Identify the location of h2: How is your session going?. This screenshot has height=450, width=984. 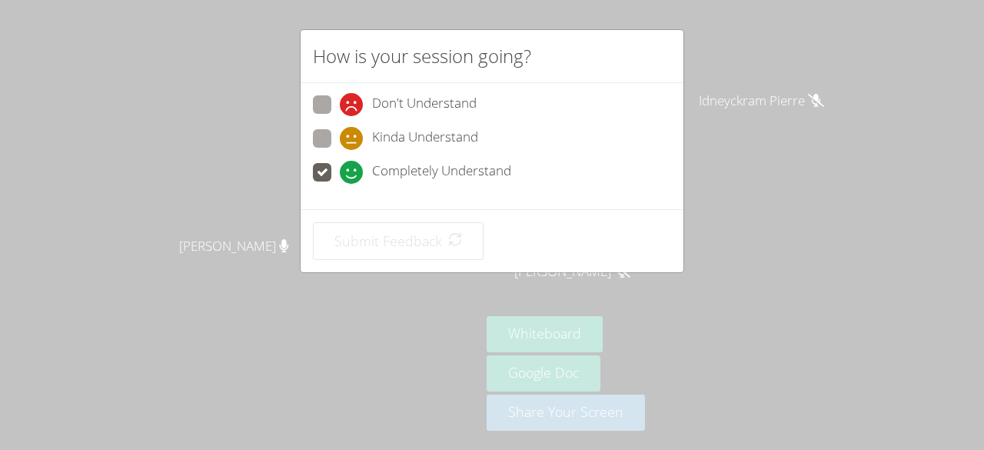
(422, 56).